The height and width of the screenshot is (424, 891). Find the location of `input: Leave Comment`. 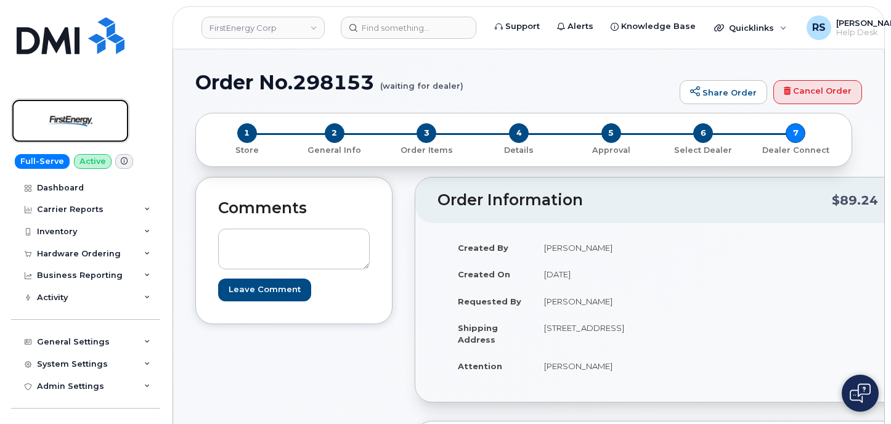

input: Leave Comment is located at coordinates (264, 290).